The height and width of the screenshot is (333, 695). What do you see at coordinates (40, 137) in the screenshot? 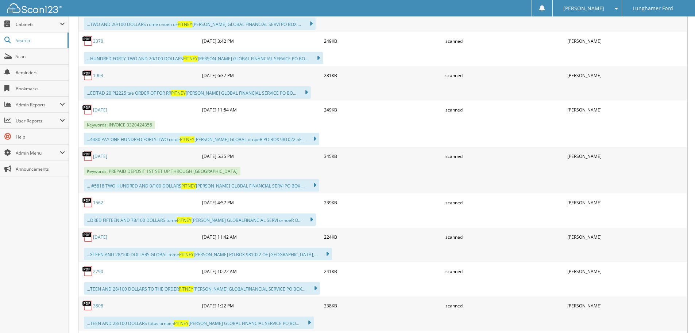
I see `span: Help` at bounding box center [40, 137].